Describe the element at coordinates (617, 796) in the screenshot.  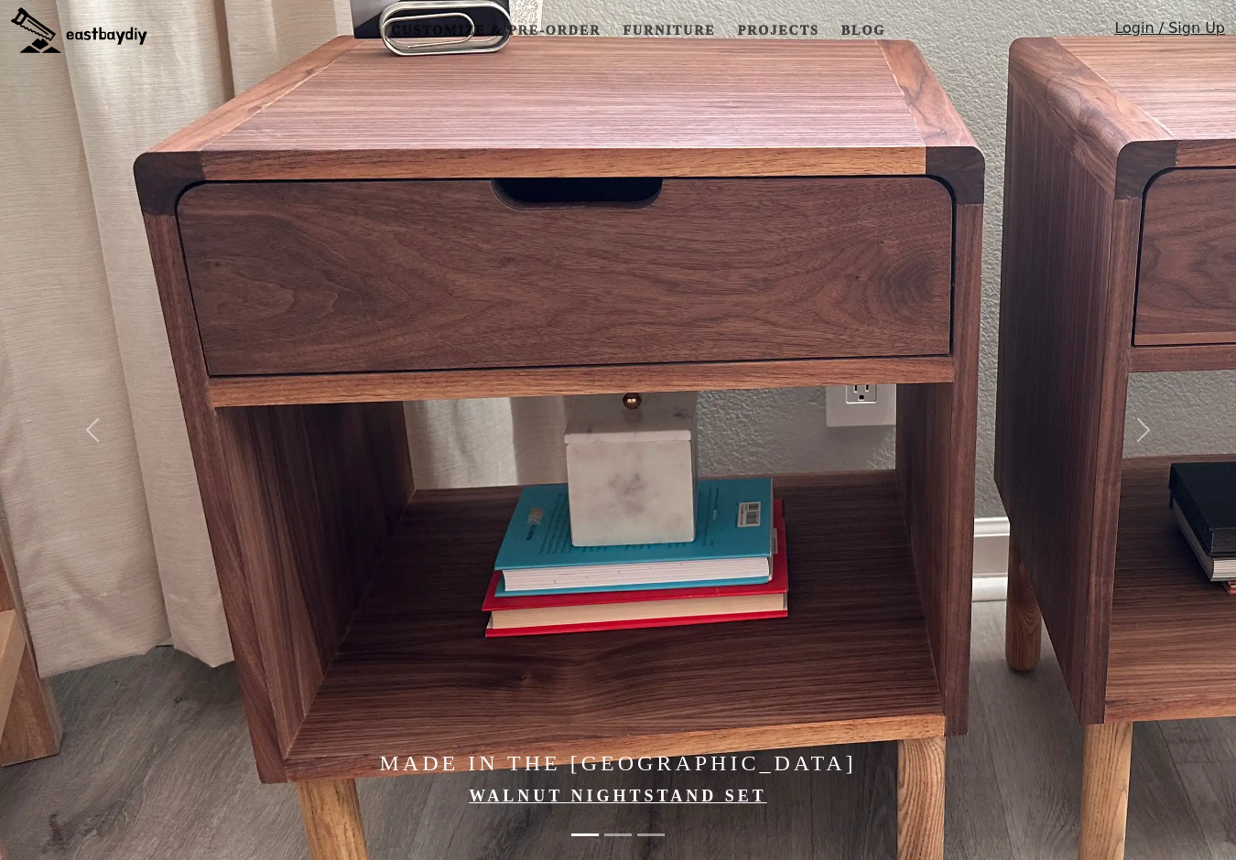
I see `a: Walnut Nightstand Set` at that location.